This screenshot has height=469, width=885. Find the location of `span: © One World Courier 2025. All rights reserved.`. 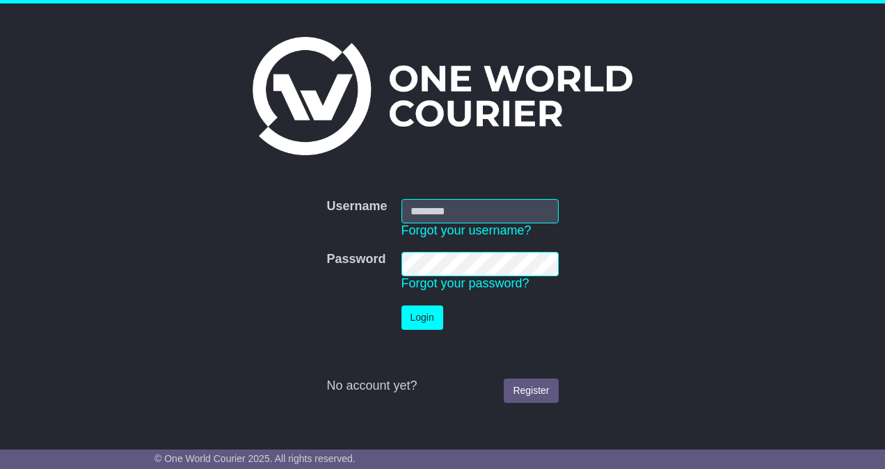

span: © One World Courier 2025. All rights reserved. is located at coordinates (255, 458).